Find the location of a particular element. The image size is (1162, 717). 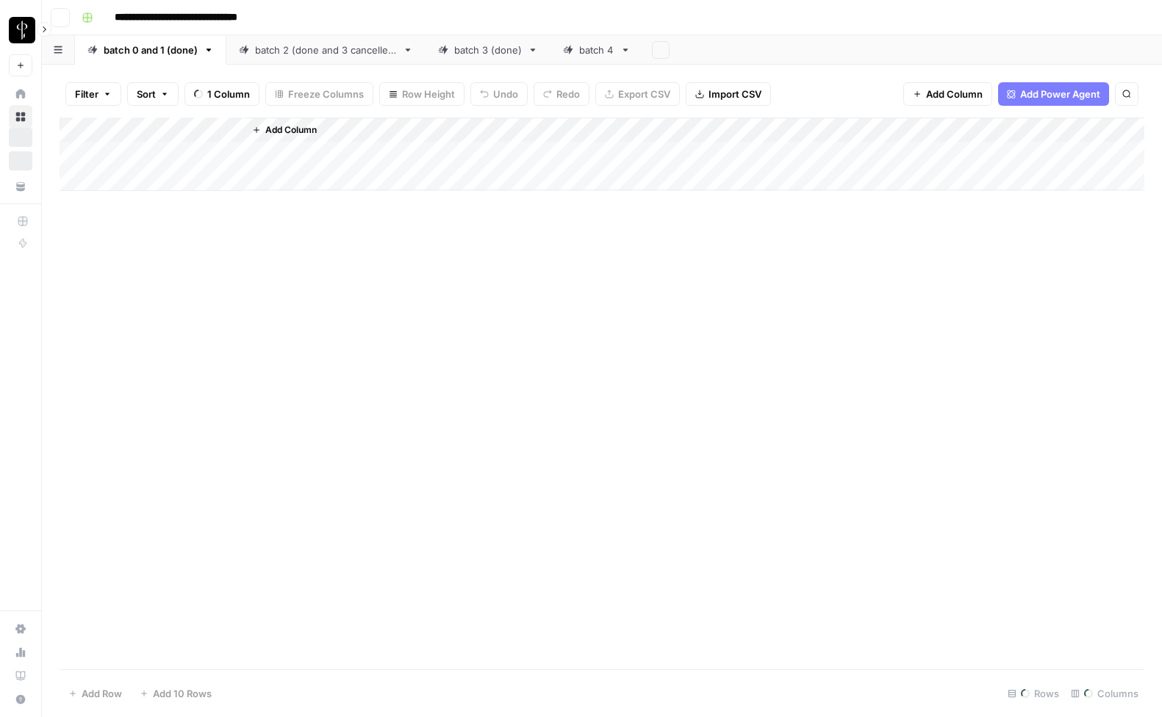

div: Rows is located at coordinates (1033, 694).